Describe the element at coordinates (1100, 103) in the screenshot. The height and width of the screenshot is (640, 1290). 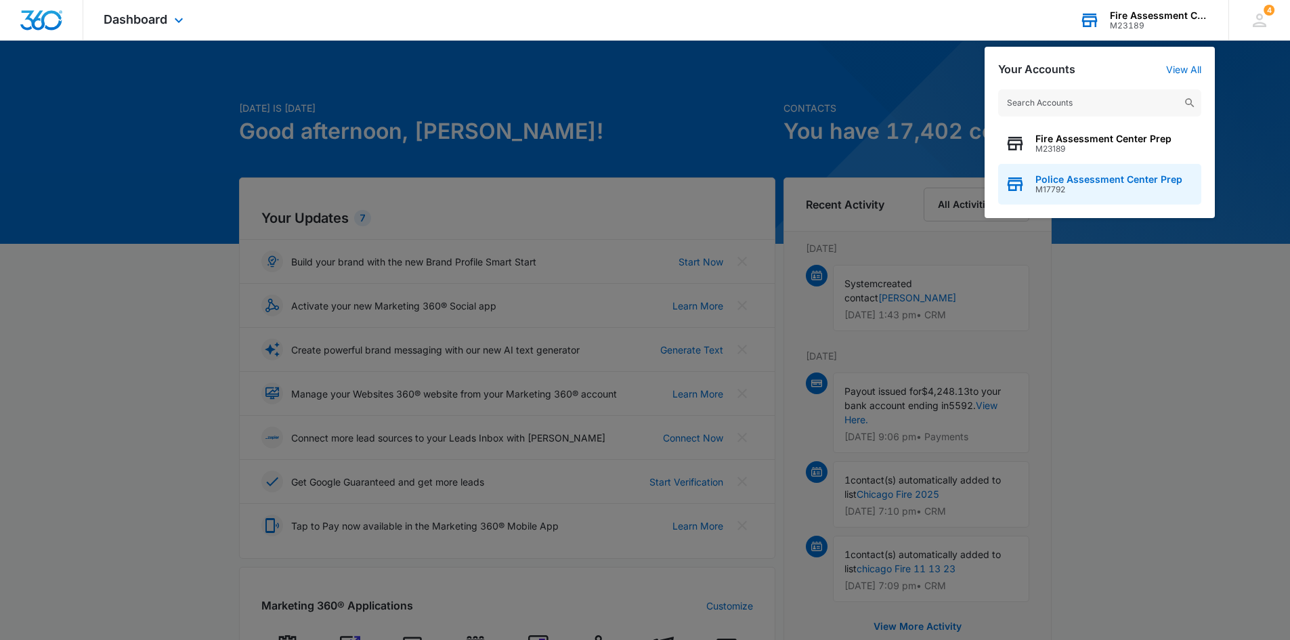
I see `input: Search Accounts` at that location.